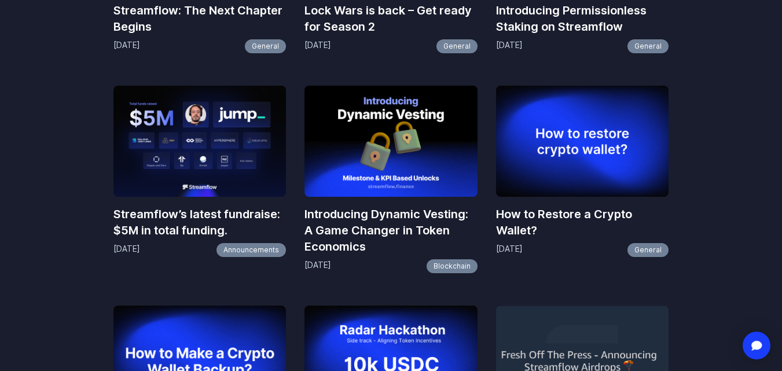 This screenshot has height=371, width=782. What do you see at coordinates (582, 19) in the screenshot?
I see `h3: Introducing Permissionless Staking on Streamflow` at bounding box center [582, 19].